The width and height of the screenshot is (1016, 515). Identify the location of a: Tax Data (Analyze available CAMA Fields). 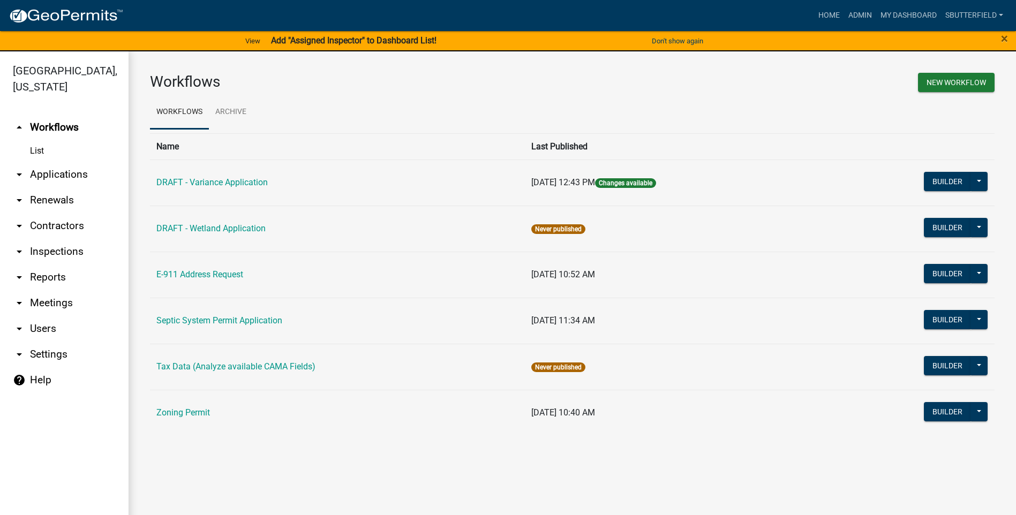
(236, 366).